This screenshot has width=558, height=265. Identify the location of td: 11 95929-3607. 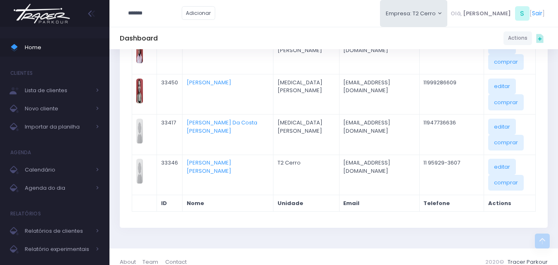
(452, 174).